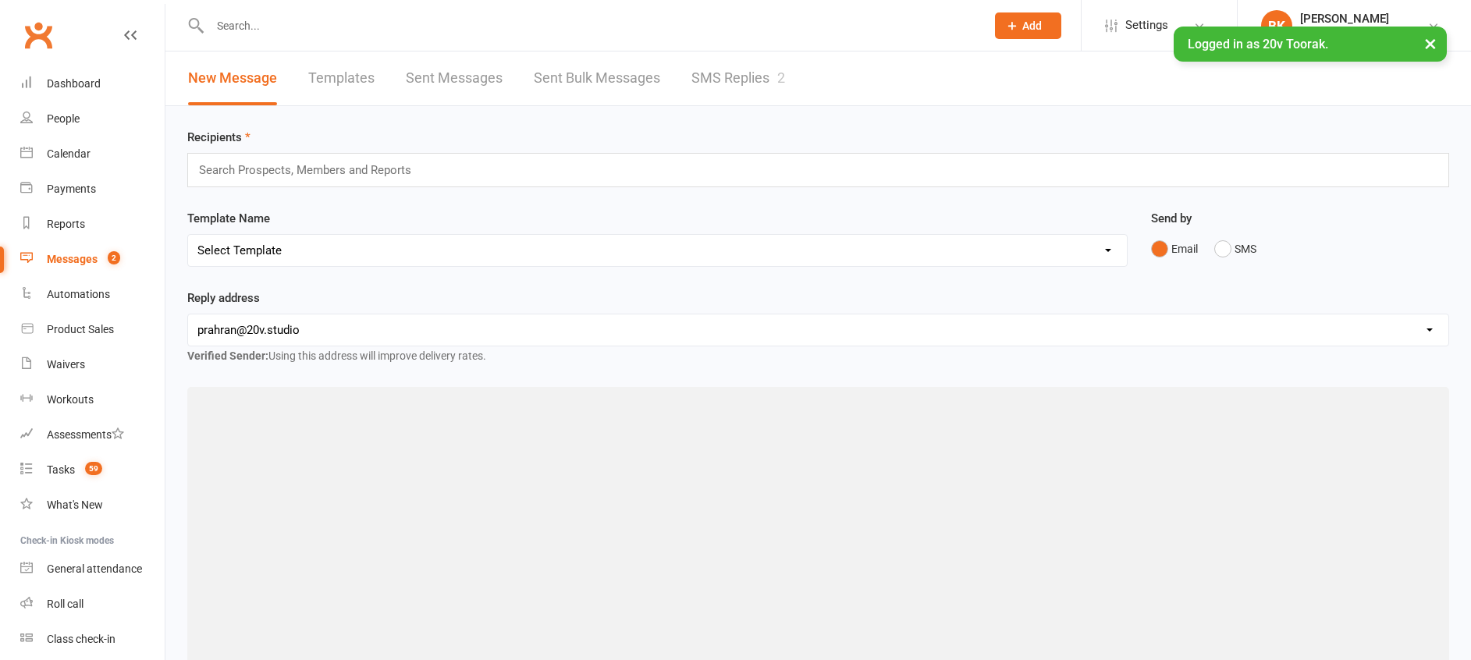 This screenshot has width=1471, height=660. What do you see at coordinates (590, 26) in the screenshot?
I see `input: Search...` at bounding box center [590, 26].